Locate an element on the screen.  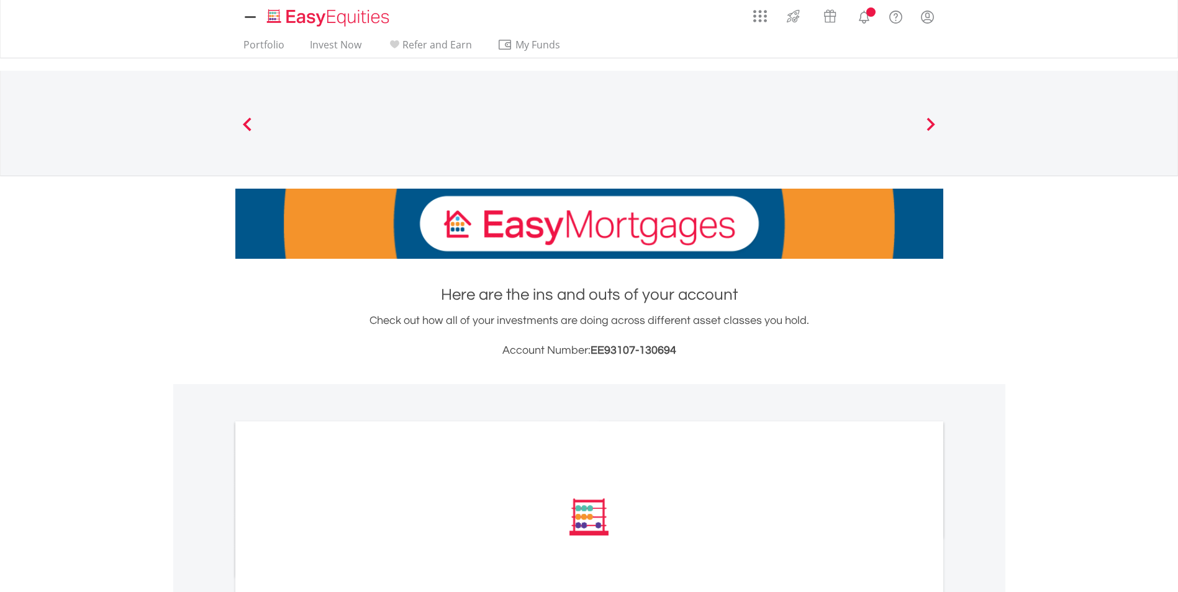
h3: Account Number: is located at coordinates (589, 351).